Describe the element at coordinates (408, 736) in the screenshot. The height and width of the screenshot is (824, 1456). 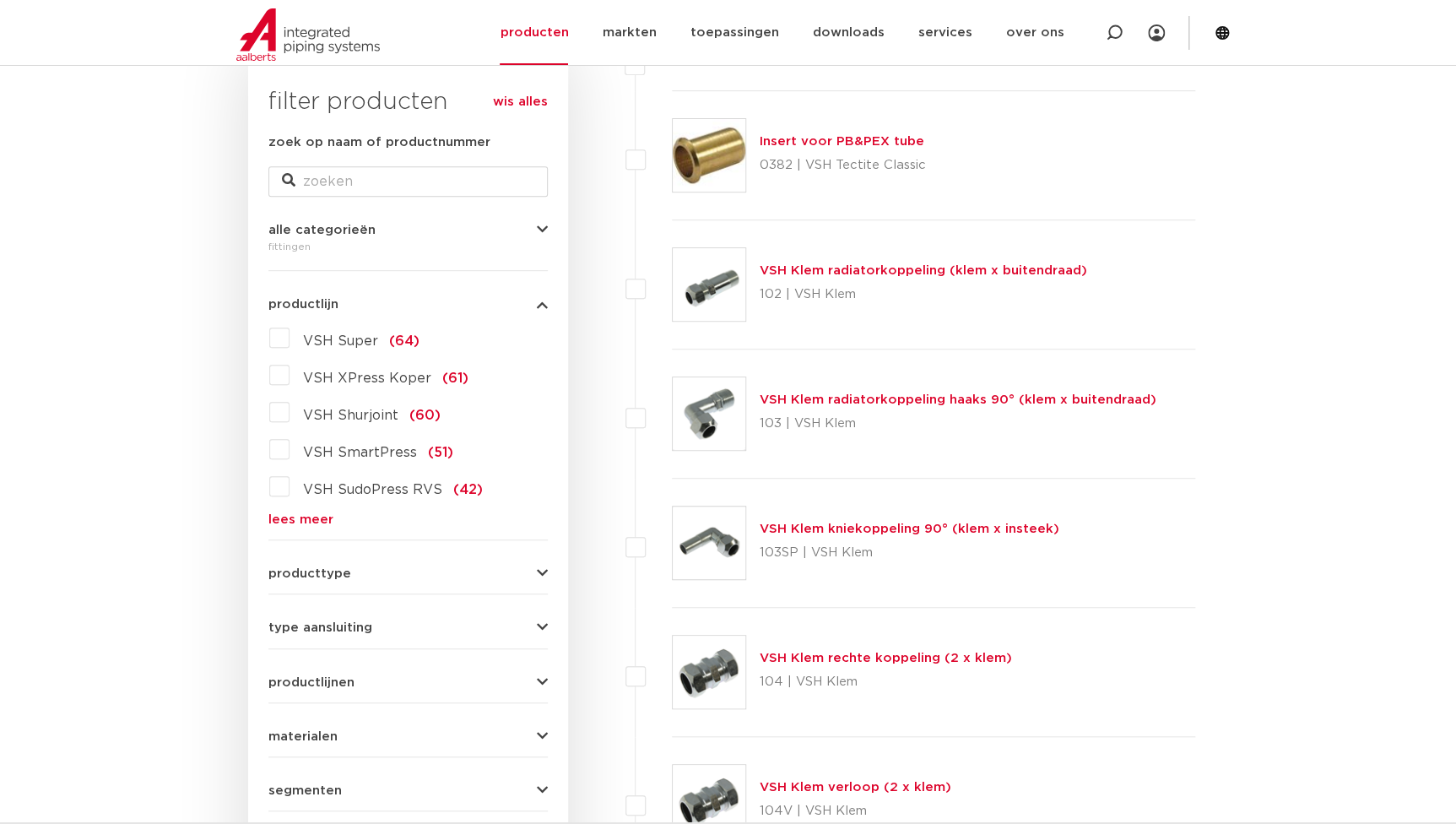
I see `button: materialen` at that location.